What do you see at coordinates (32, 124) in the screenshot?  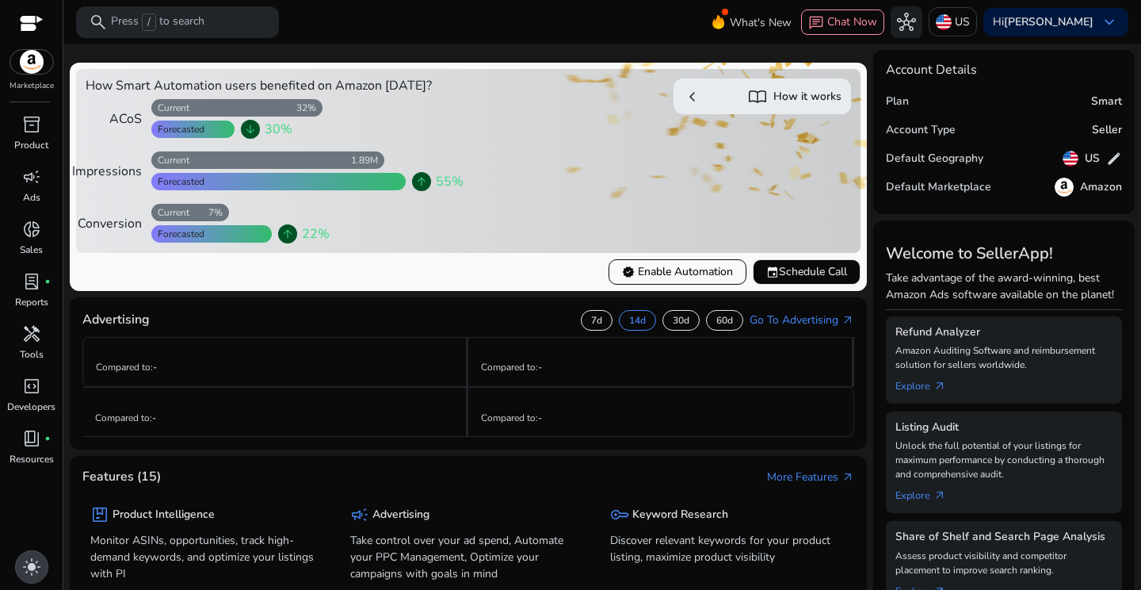 I see `span: inventory_2` at bounding box center [32, 124].